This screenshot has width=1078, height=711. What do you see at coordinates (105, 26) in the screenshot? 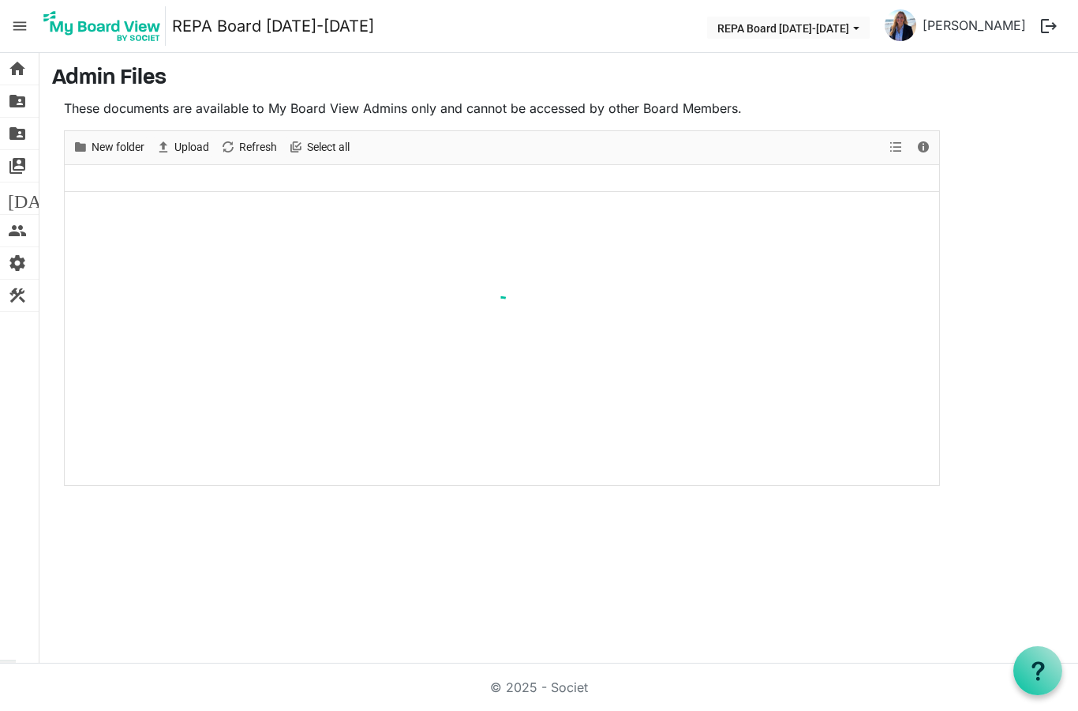
I see `a: My Board View Logo` at bounding box center [105, 26].